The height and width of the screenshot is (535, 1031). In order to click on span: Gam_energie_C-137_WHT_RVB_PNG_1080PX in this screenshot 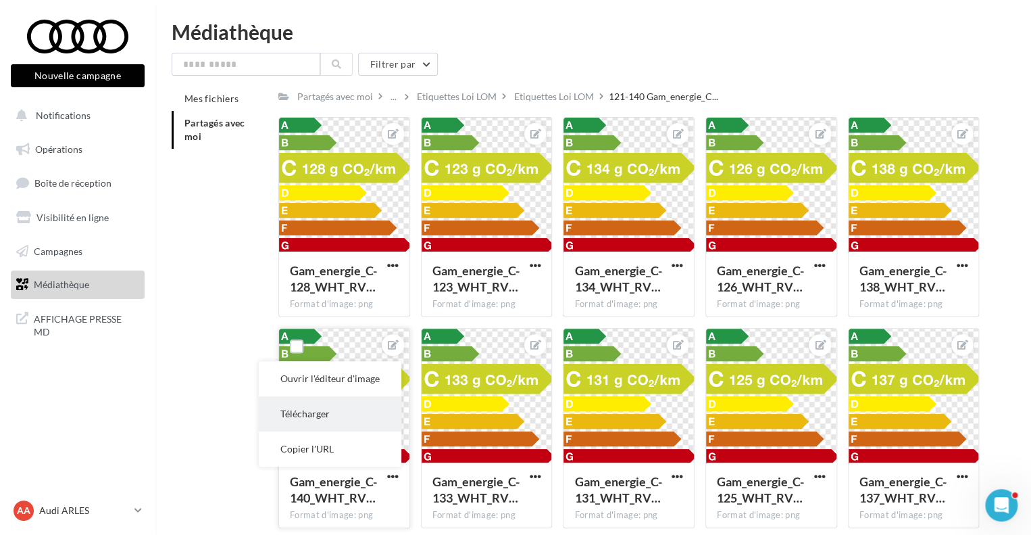, I will do `click(903, 489)`.